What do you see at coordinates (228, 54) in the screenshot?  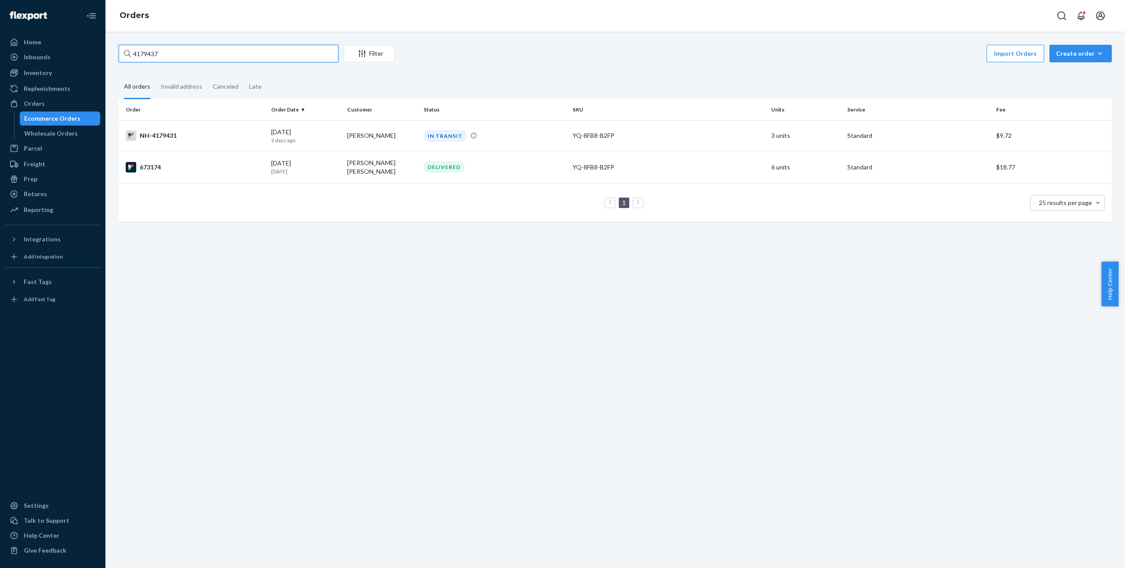 I see `input: Search orders` at bounding box center [228, 54].